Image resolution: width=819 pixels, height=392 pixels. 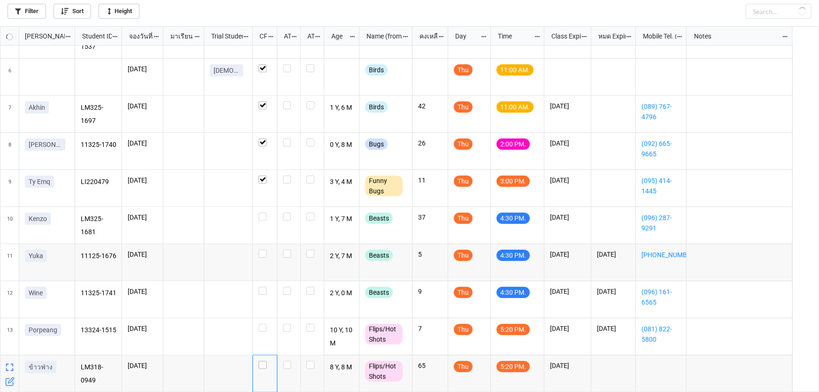 What do you see at coordinates (376, 70) in the screenshot?
I see `div: Birds` at bounding box center [376, 70].